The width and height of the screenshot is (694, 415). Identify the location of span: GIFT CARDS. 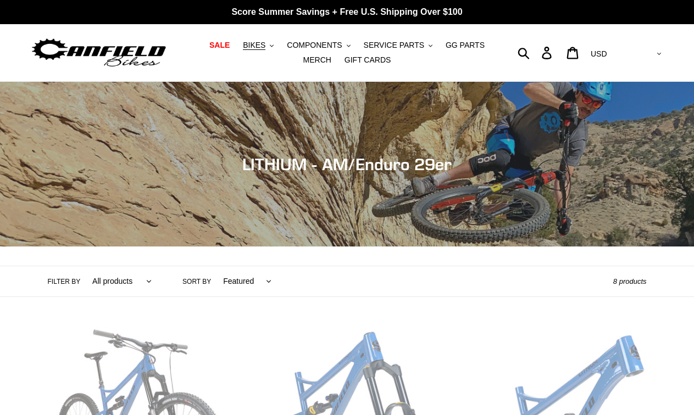
(368, 60).